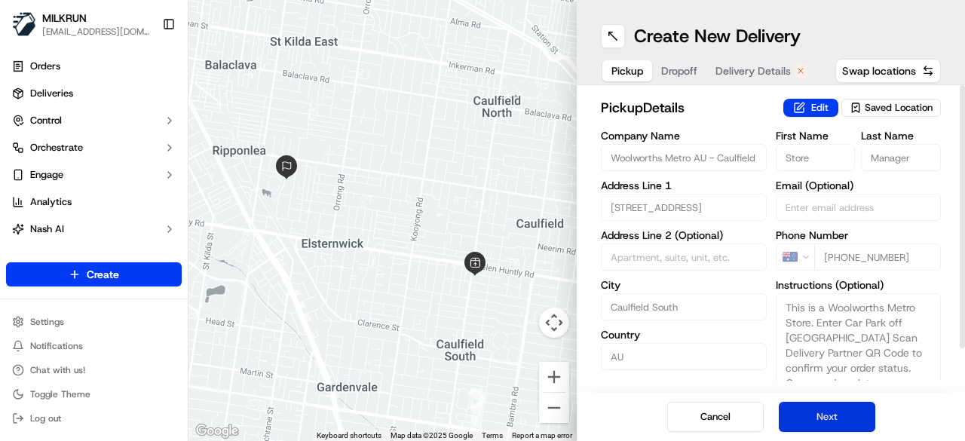 This screenshot has height=441, width=965. What do you see at coordinates (47, 175) in the screenshot?
I see `span: Engage` at bounding box center [47, 175].